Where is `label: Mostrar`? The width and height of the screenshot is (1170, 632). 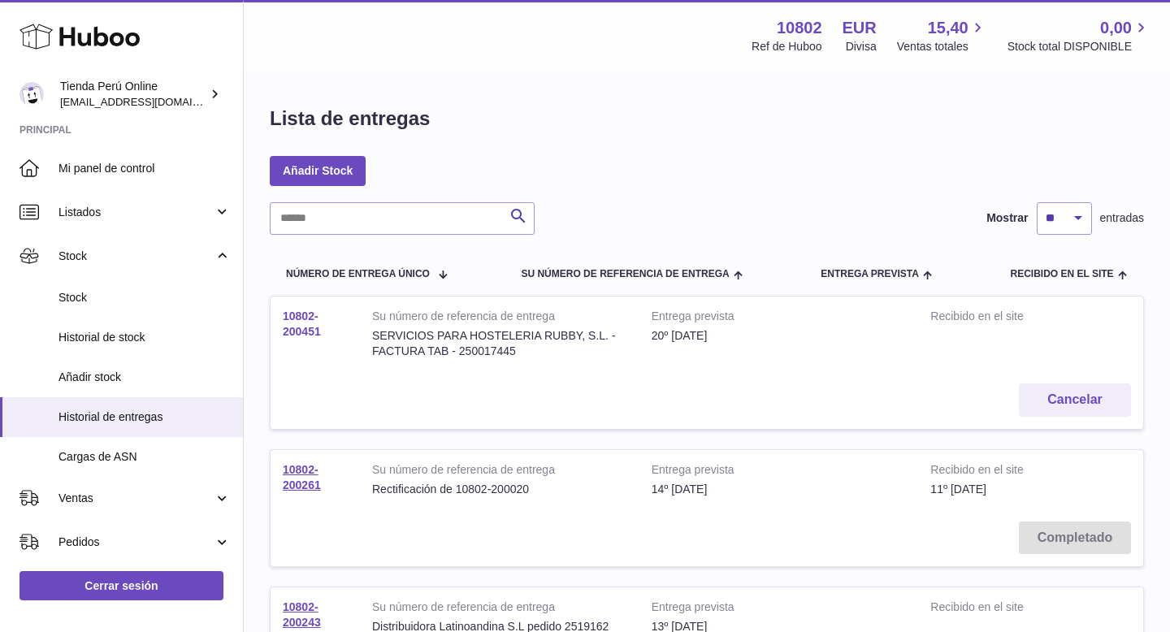
label: Mostrar is located at coordinates (1007, 218).